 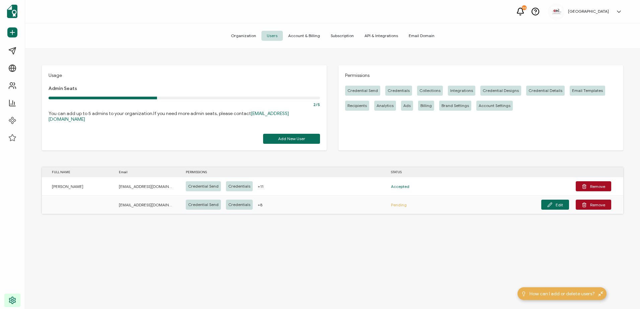 What do you see at coordinates (55, 75) in the screenshot?
I see `span: Usage` at bounding box center [55, 75].